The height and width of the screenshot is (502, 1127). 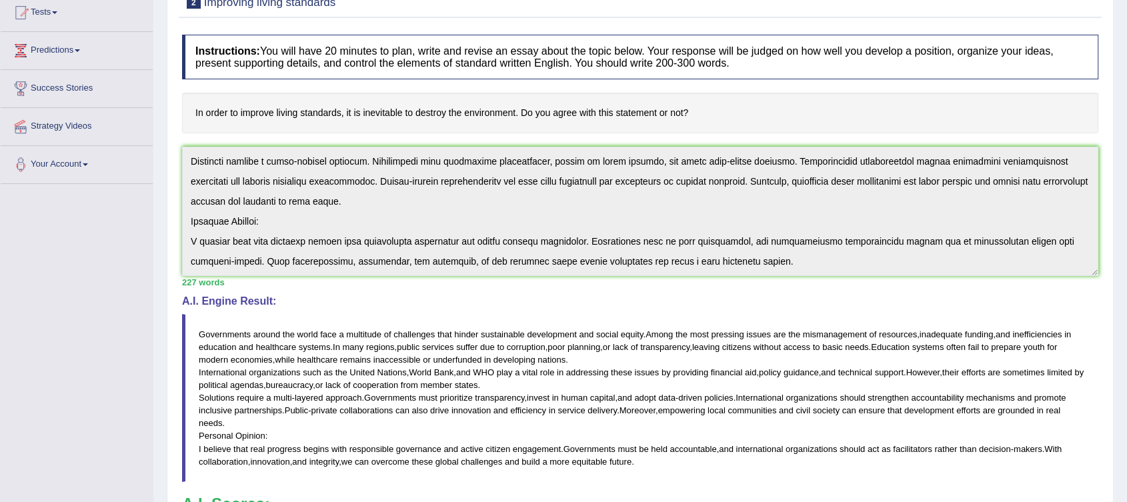 What do you see at coordinates (328, 334) in the screenshot?
I see `span: face` at bounding box center [328, 334].